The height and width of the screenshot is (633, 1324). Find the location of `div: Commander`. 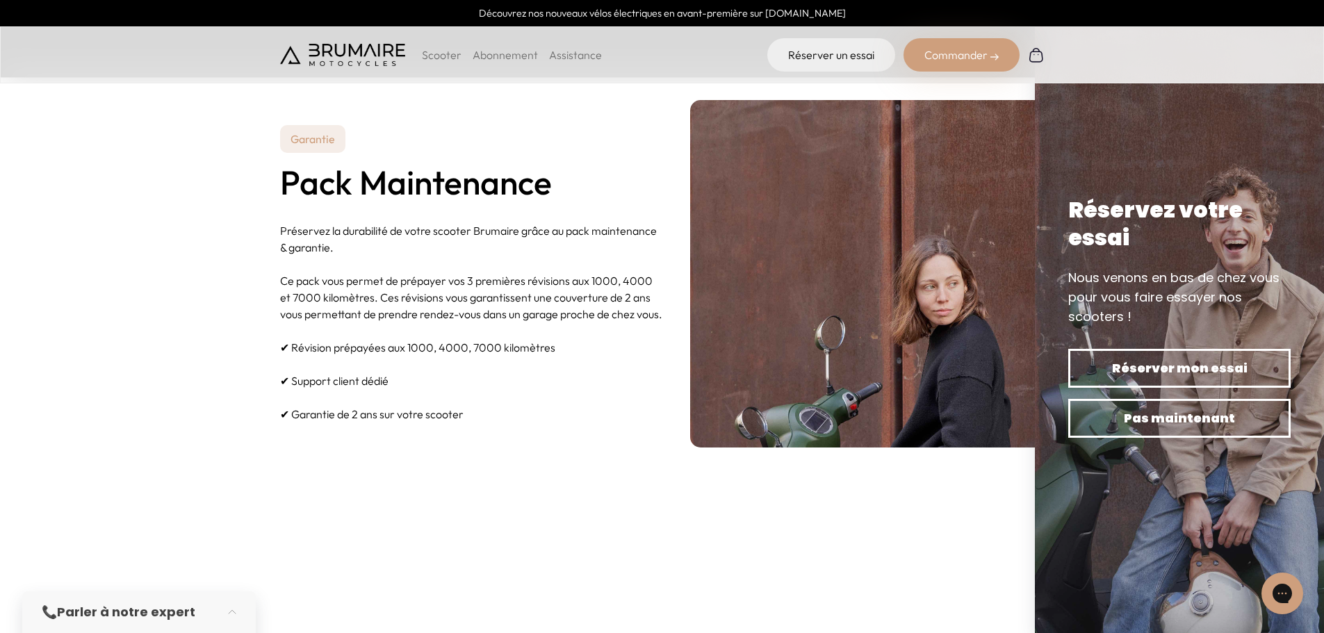

div: Commander is located at coordinates (961, 55).